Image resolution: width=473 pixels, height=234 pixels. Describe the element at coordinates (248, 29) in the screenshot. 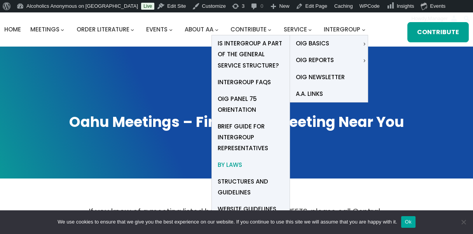

I see `span: Contribute` at that location.